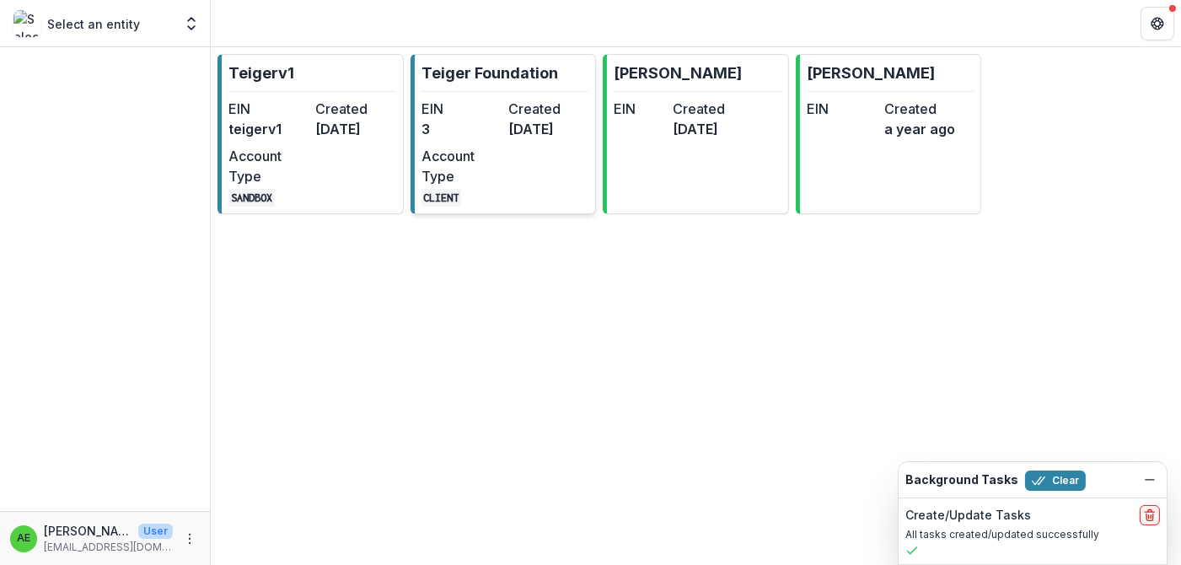 The height and width of the screenshot is (565, 1181). Describe the element at coordinates (155, 531) in the screenshot. I see `p: User` at that location.